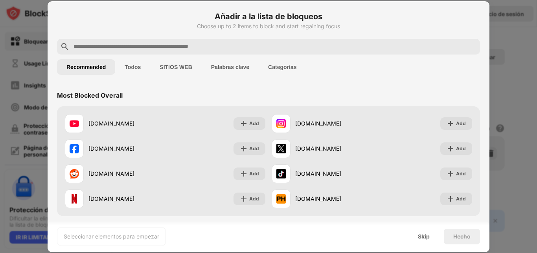 This screenshot has width=537, height=253. I want to click on div: Choose up to 2 items to block and start regaining focus, so click(268, 26).